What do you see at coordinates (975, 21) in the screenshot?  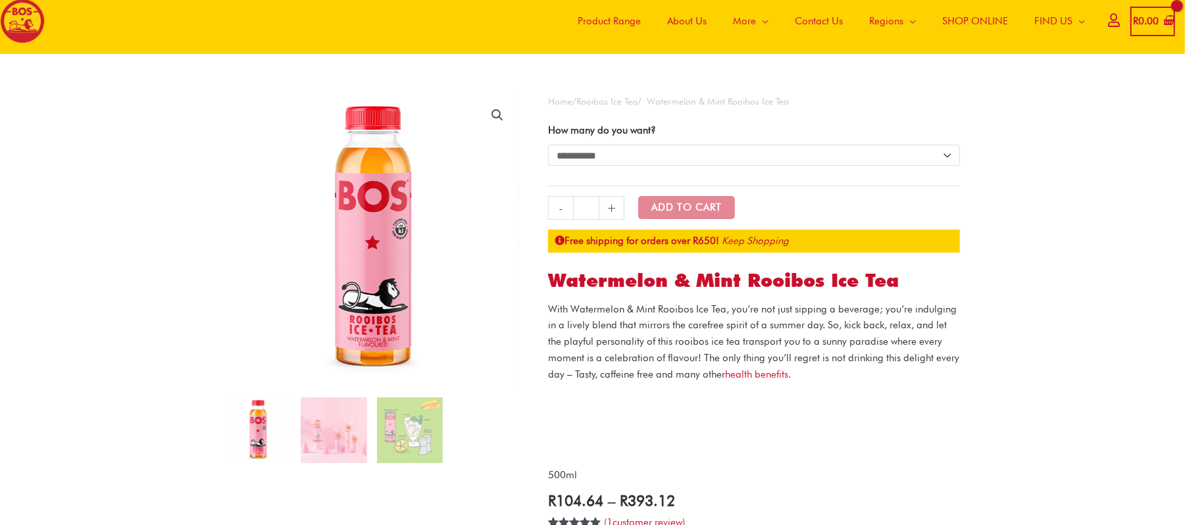 I see `span: SHOP ONLINE` at bounding box center [975, 21].